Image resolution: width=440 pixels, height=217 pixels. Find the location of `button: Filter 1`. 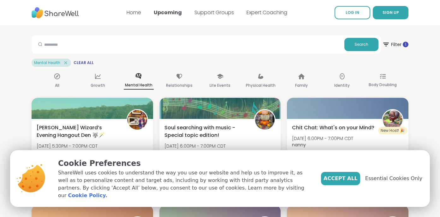

button: Filter 1 is located at coordinates (395, 45).